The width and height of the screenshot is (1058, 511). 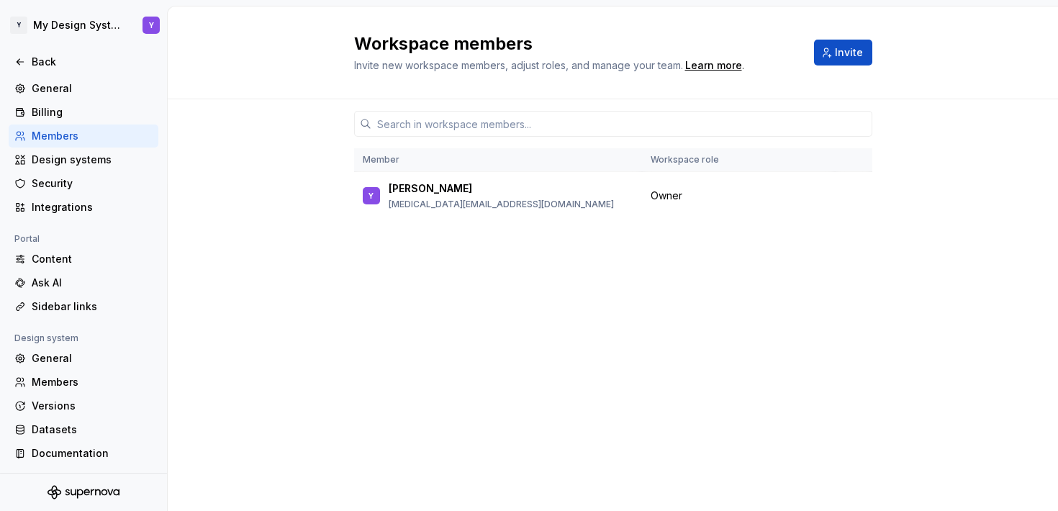 I want to click on a: Sidebar links, so click(x=83, y=307).